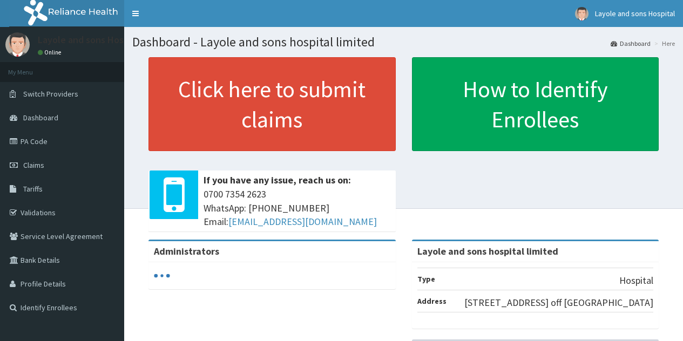 The width and height of the screenshot is (683, 341). What do you see at coordinates (51, 94) in the screenshot?
I see `span: Switch Providers` at bounding box center [51, 94].